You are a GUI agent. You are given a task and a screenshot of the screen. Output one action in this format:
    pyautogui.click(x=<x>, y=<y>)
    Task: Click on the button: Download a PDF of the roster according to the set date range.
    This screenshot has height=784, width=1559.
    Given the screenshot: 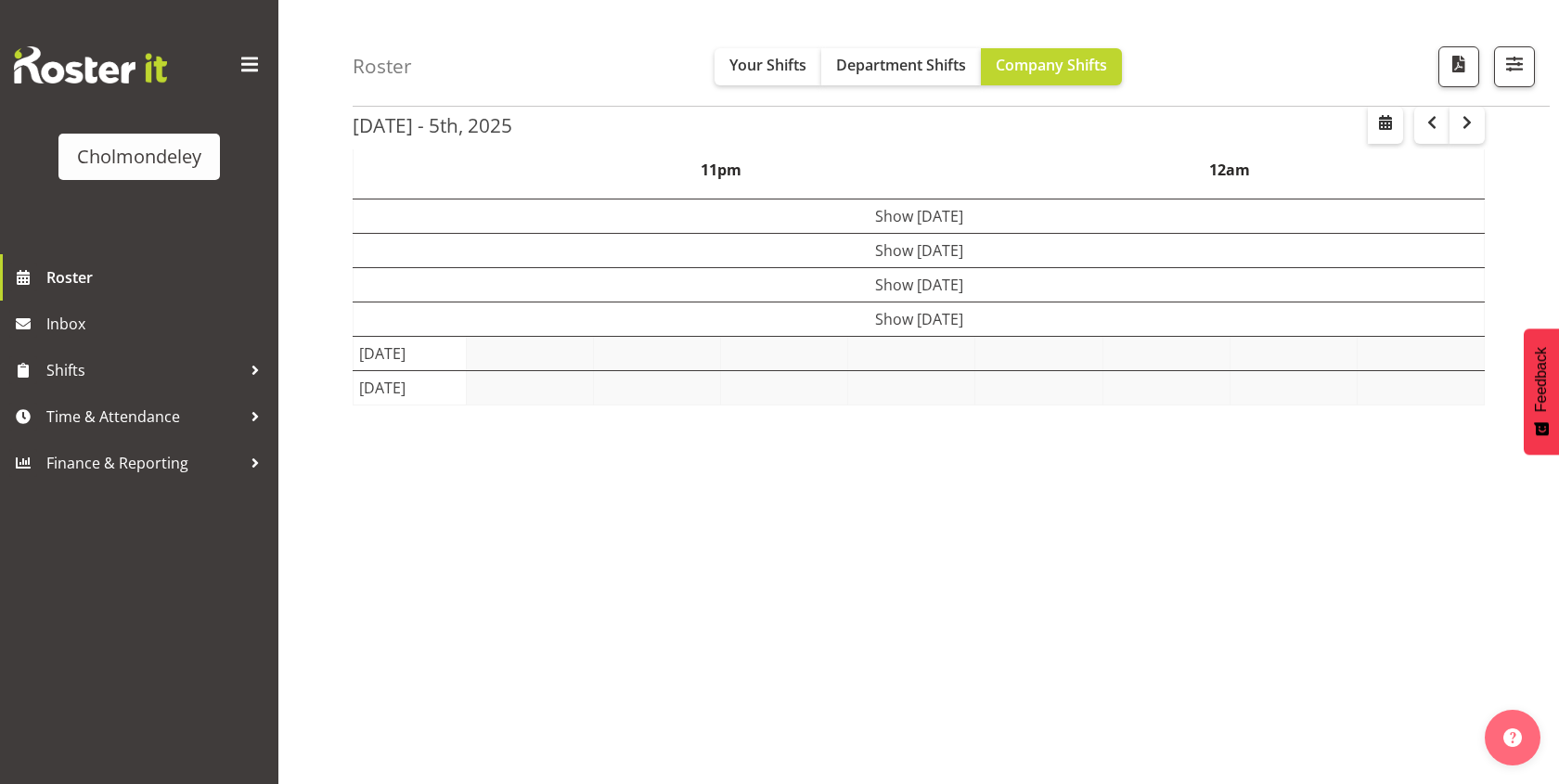 What is the action you would take?
    pyautogui.click(x=1458, y=67)
    